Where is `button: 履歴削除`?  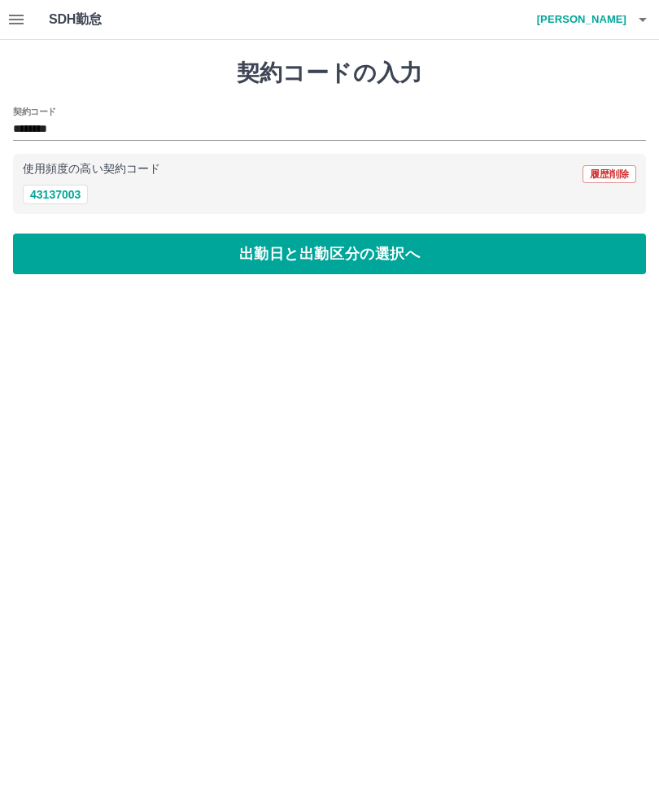 button: 履歴削除 is located at coordinates (609, 174).